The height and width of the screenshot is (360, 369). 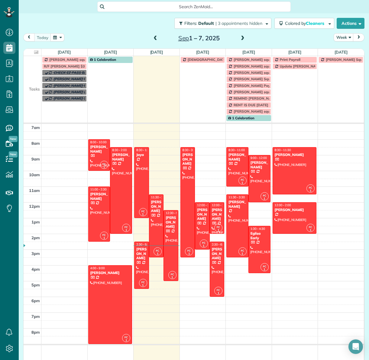 What do you see at coordinates (259, 158) in the screenshot?
I see `span: 9:00 - 12:00` at bounding box center [259, 158].